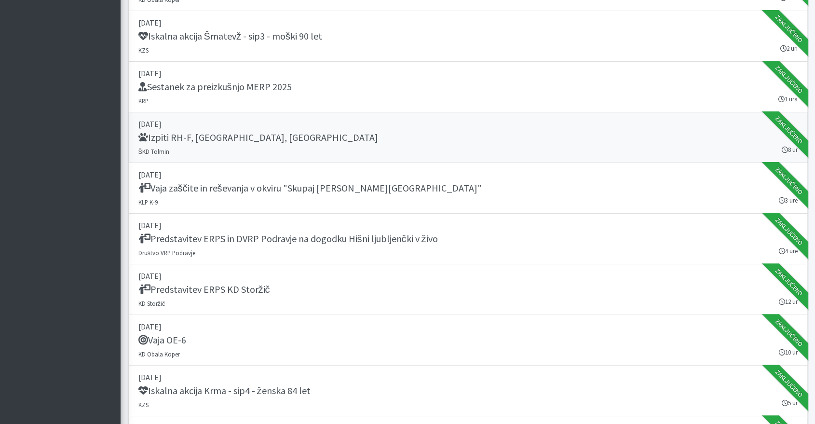 The width and height of the screenshot is (815, 424). Describe the element at coordinates (230, 36) in the screenshot. I see `h5: Iskalna akcija Šmatevž - sip3 - moški 90 let` at that location.